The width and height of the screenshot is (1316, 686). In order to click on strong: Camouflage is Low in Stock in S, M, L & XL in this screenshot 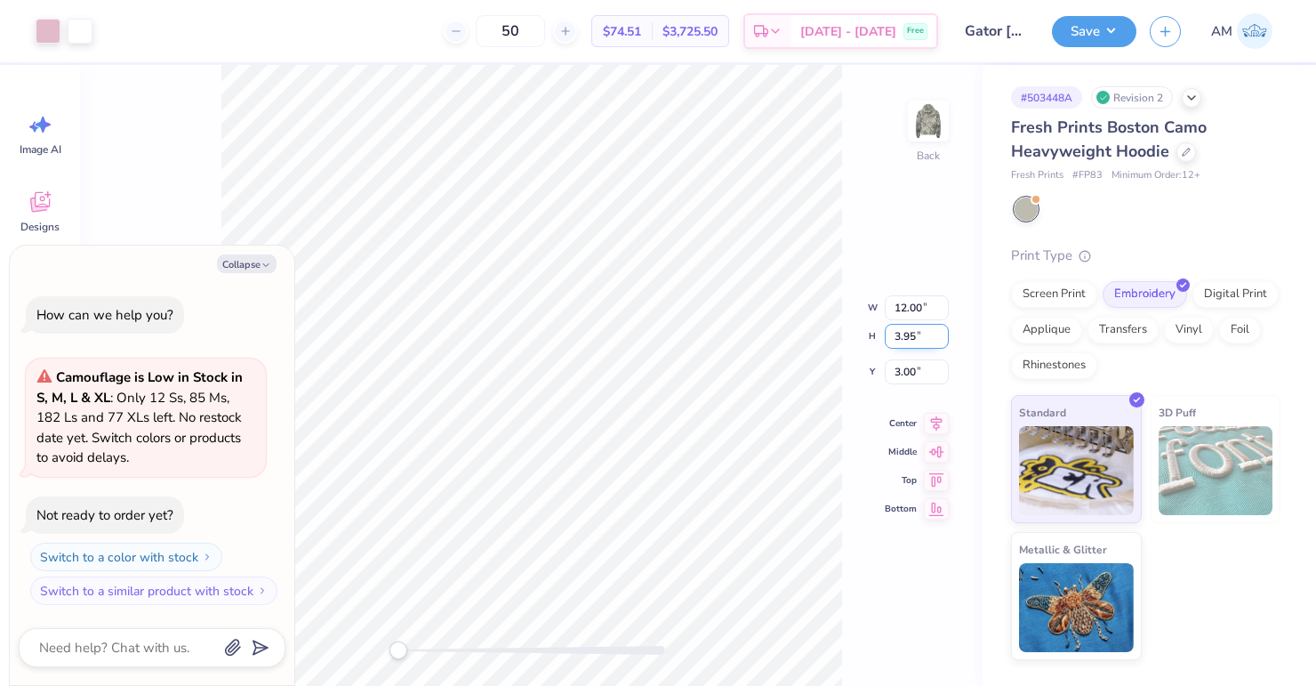, I will do `click(140, 387)`.